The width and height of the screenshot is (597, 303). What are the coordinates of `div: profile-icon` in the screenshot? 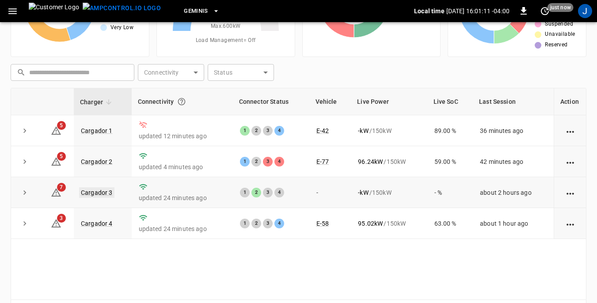 It's located at (585, 11).